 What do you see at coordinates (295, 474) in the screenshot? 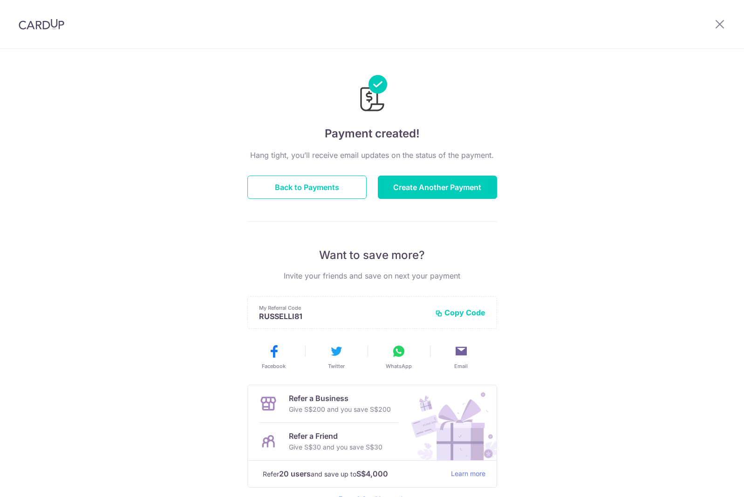
I see `strong: 20 users` at bounding box center [295, 474].